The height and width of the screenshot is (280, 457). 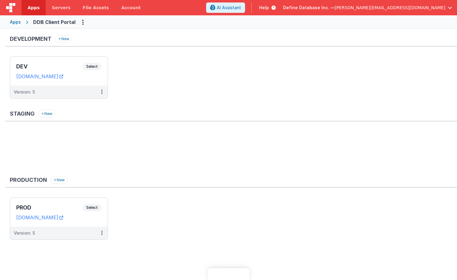 What do you see at coordinates (31, 39) in the screenshot?
I see `h3: Development` at bounding box center [31, 39].